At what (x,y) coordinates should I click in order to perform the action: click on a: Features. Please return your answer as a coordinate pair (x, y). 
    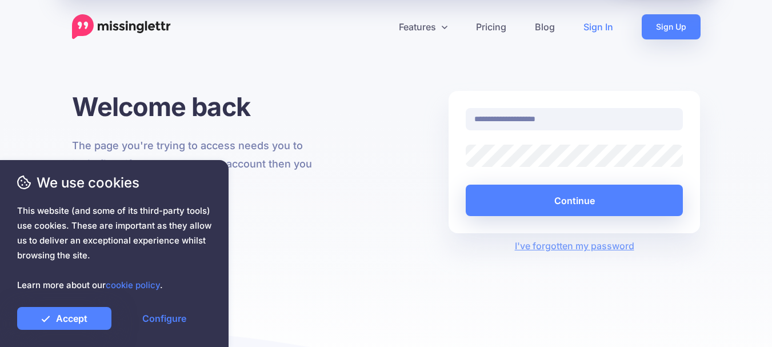
    Looking at the image, I should click on (423, 27).